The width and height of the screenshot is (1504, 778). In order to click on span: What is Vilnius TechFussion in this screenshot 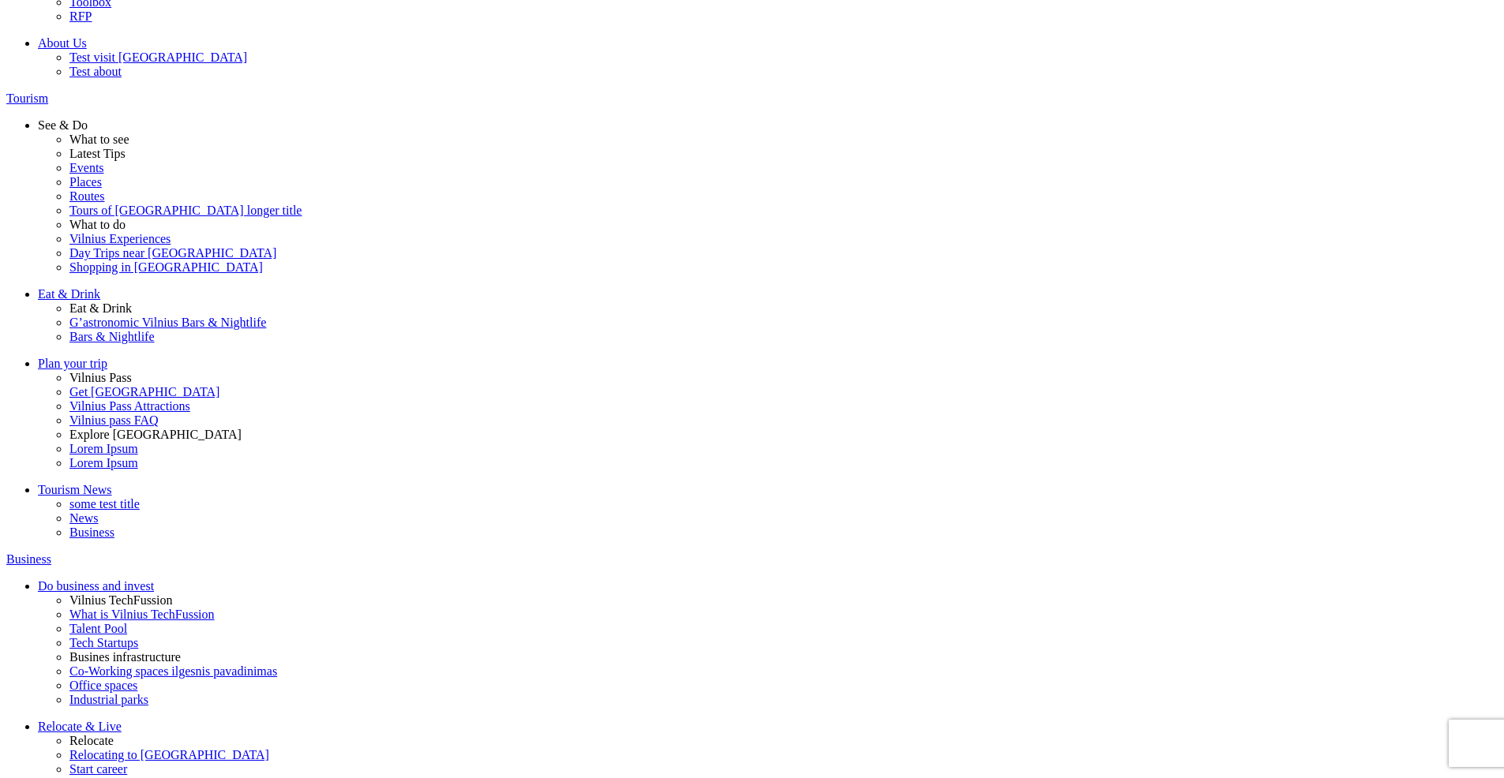, I will do `click(142, 614)`.